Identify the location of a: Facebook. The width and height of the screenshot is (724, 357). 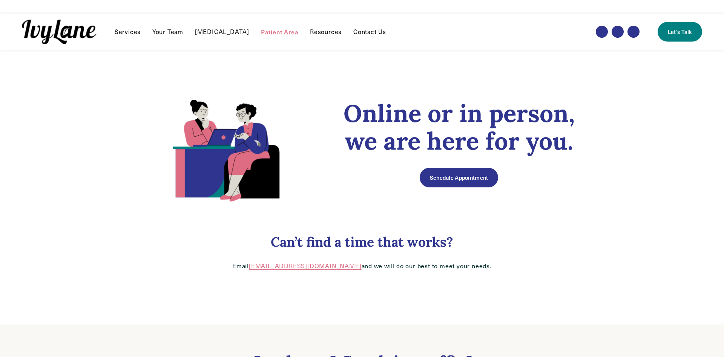
(602, 32).